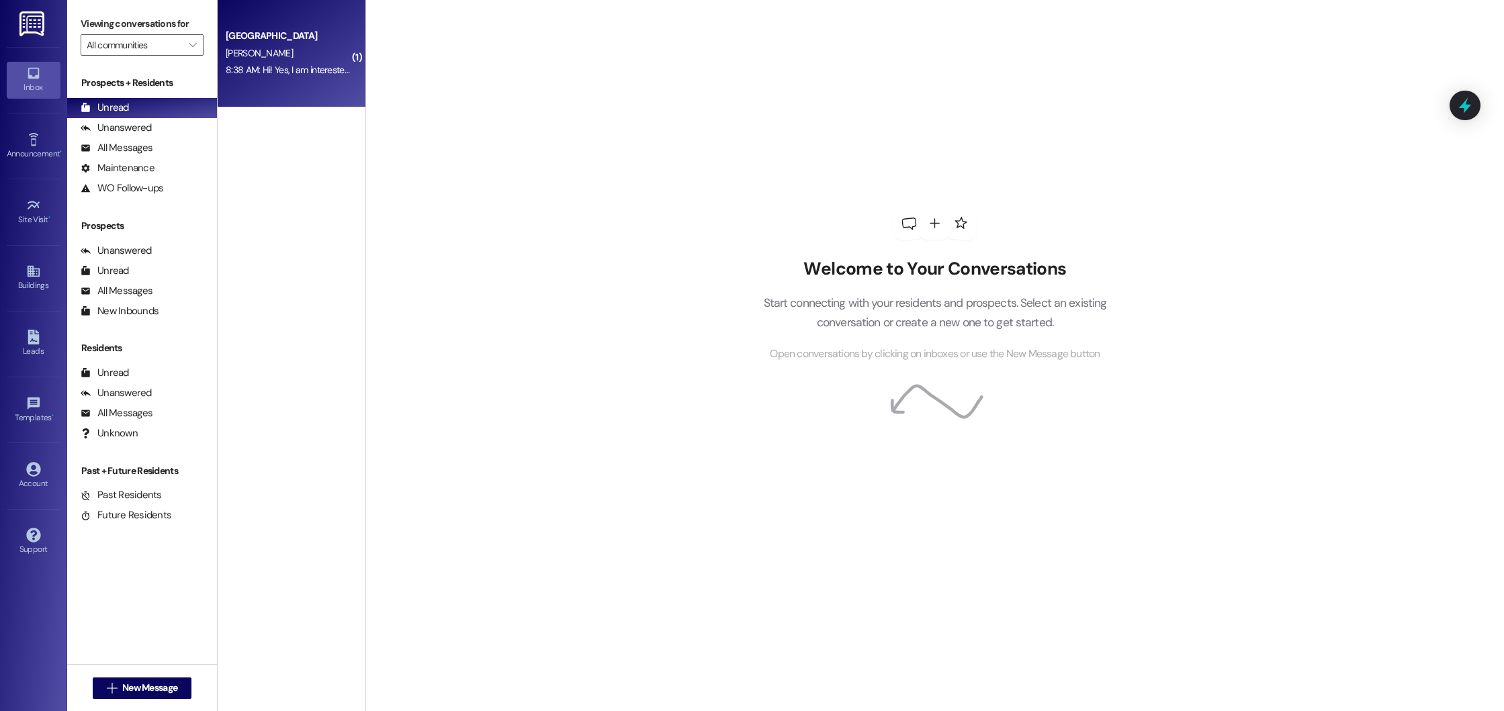 The image size is (1504, 711). Describe the element at coordinates (142, 83) in the screenshot. I see `div: Prospects + Residents` at that location.